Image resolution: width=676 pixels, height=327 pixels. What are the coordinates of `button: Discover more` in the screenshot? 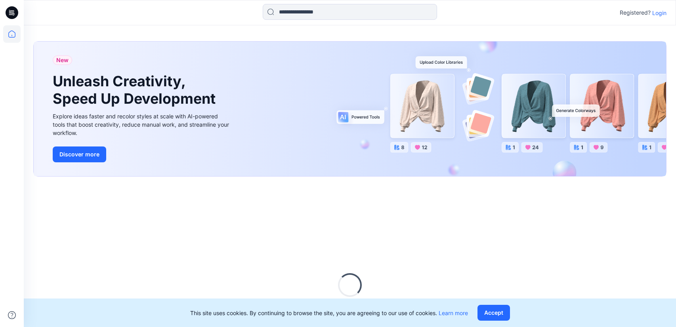 It's located at (79, 155).